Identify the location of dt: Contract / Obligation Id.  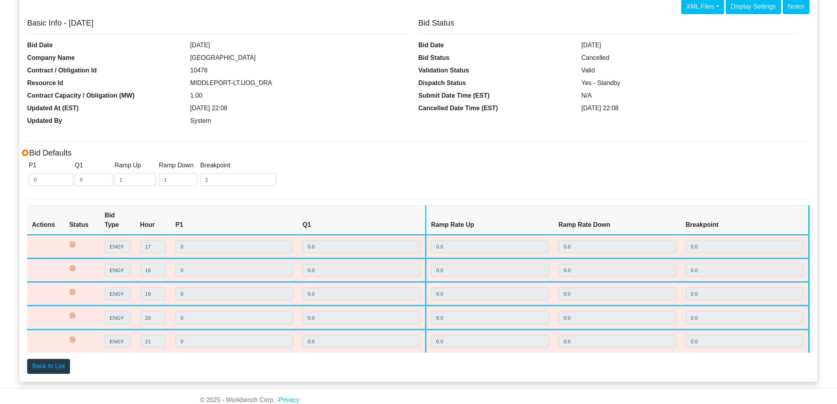
(103, 72).